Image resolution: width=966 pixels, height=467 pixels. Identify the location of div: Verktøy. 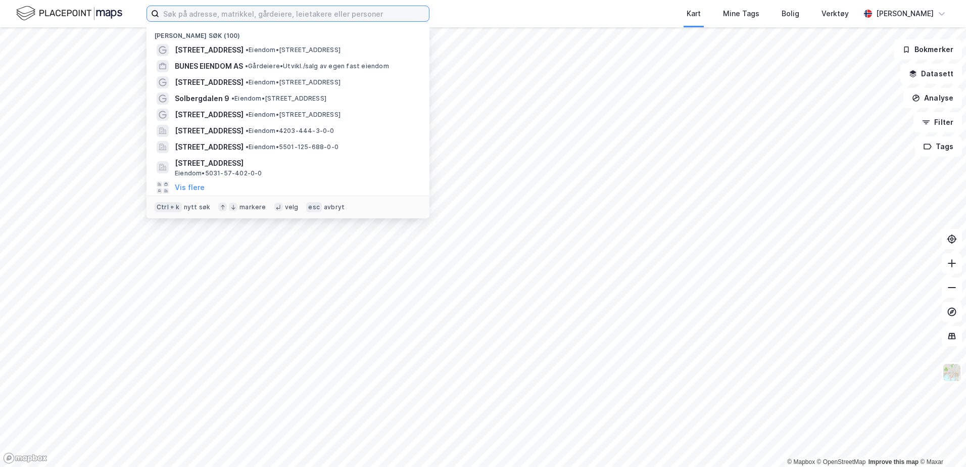
(836, 14).